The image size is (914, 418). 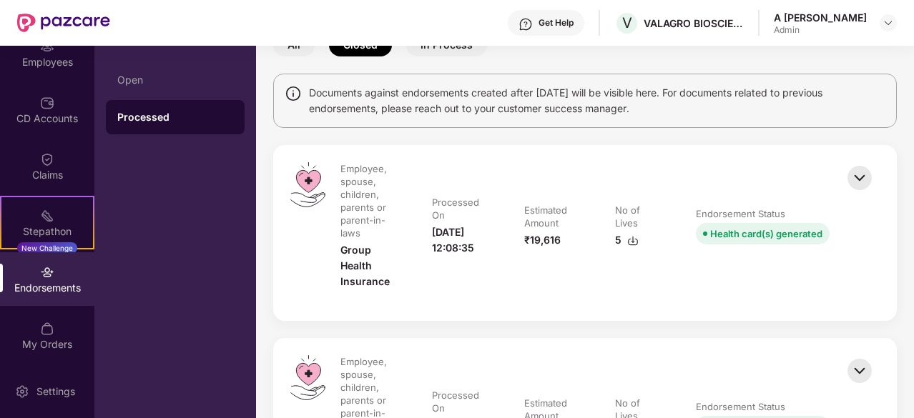 I want to click on img: svg+xml;base64,PHN2ZyBpZD0iRHJvcGRvd24tMzJ4MzIiIHhtbG5zPSJodHRwOi8vd3d3LnczLm9yZy8yMDAwL3N2ZyIgd2..., so click(x=888, y=23).